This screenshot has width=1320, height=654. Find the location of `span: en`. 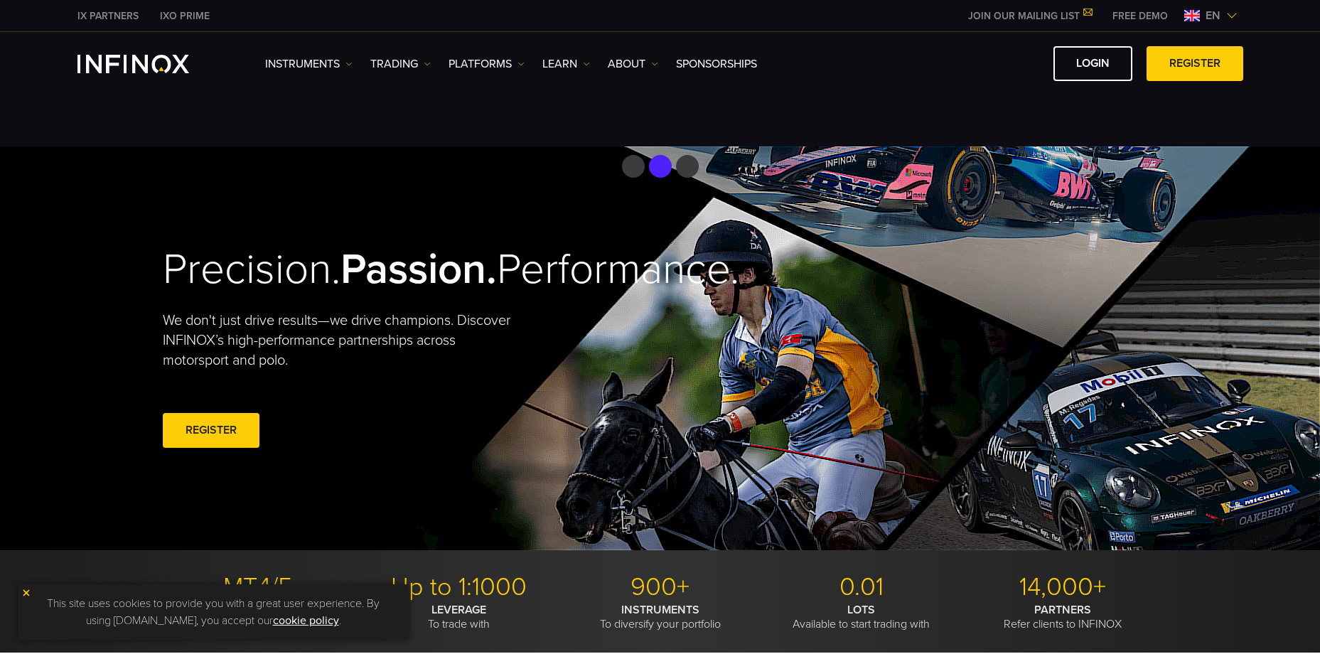

span: en is located at coordinates (1212, 16).